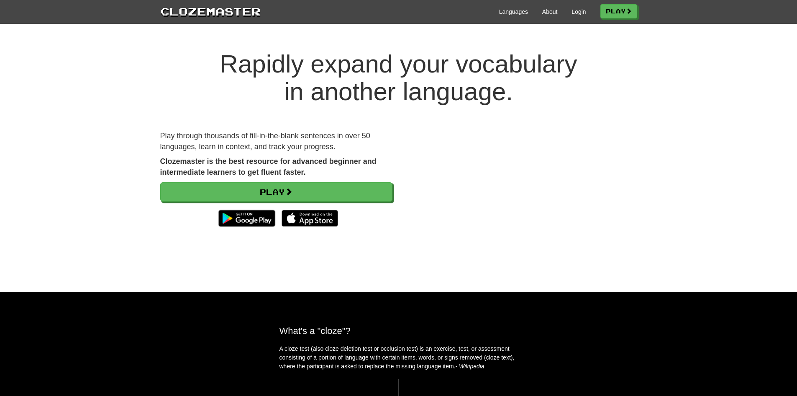 This screenshot has width=797, height=396. What do you see at coordinates (399, 330) in the screenshot?
I see `h2: What's a "cloze"?` at bounding box center [399, 330].